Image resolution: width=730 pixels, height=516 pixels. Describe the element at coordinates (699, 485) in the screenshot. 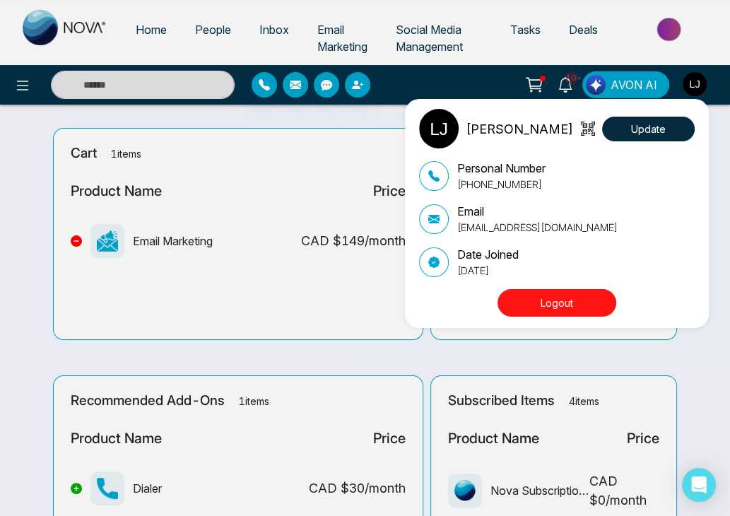

I see `div: Open Intercom Messenger` at that location.